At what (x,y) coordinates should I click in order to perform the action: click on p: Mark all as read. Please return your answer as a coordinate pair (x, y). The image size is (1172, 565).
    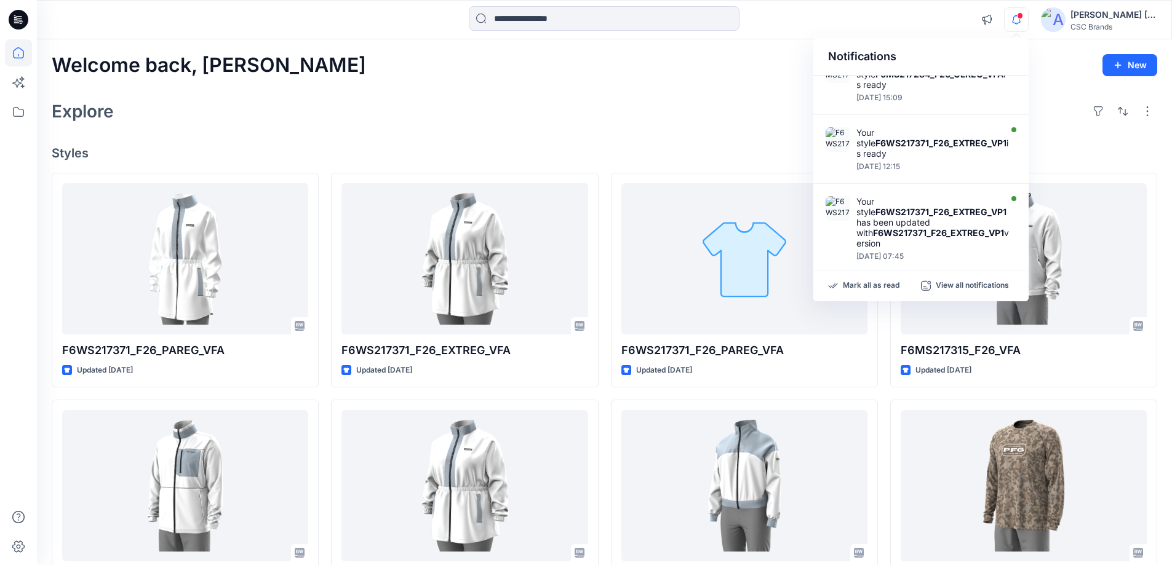
    Looking at the image, I should click on (871, 286).